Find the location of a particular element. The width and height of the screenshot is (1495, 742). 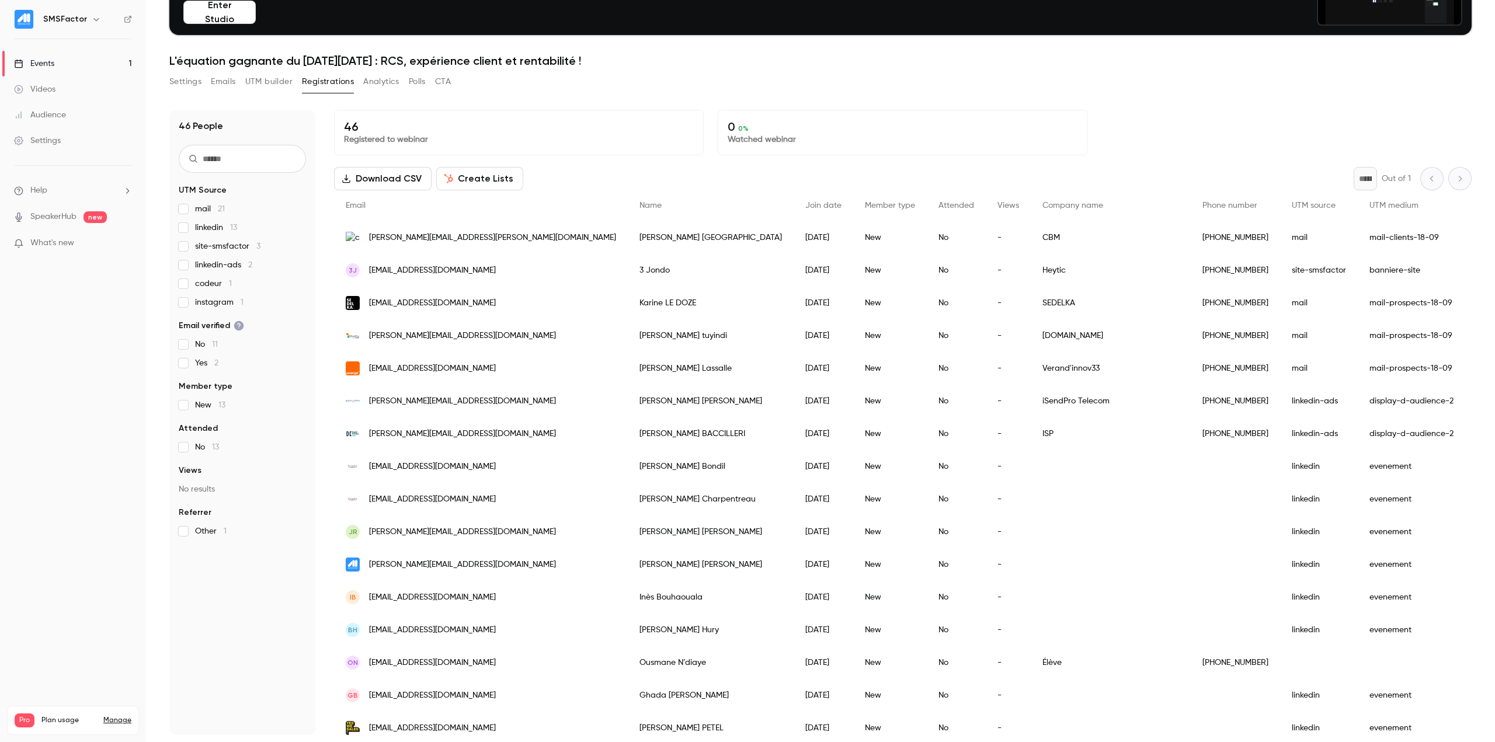

img: isendpro.com is located at coordinates (353, 401).